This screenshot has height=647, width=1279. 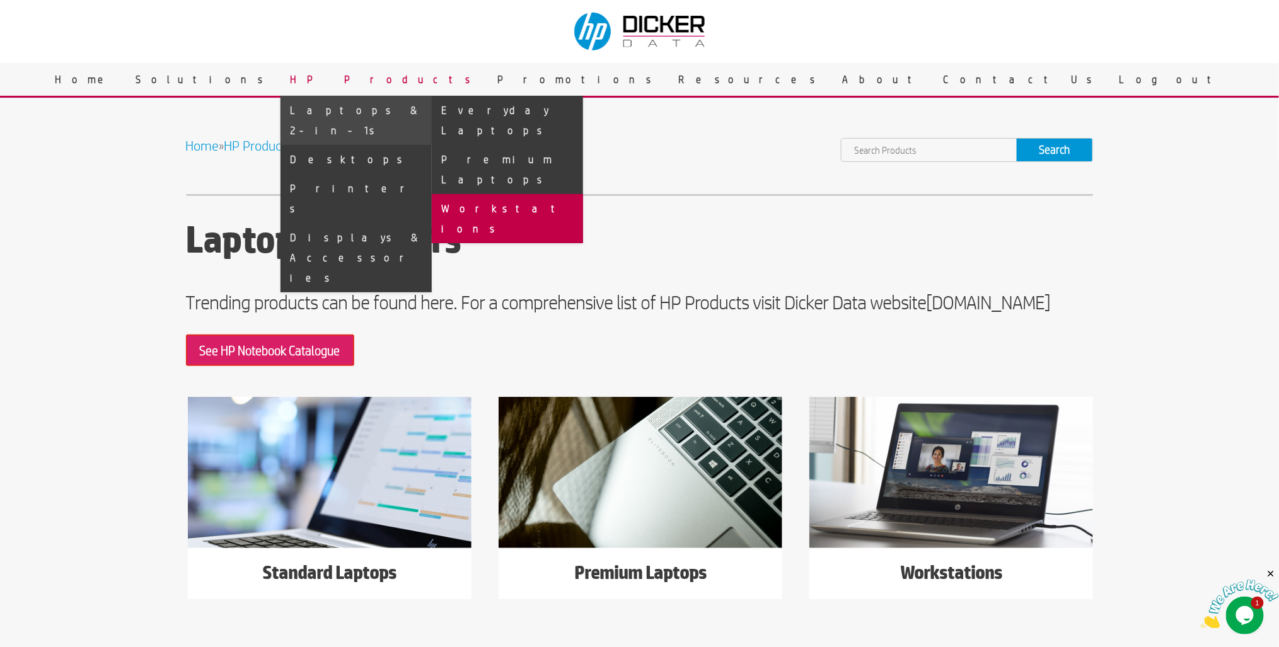 I want to click on h5: Trending products can be found here. For a comprehensive list of HP Products visit Dicker Data we..., so click(x=640, y=306).